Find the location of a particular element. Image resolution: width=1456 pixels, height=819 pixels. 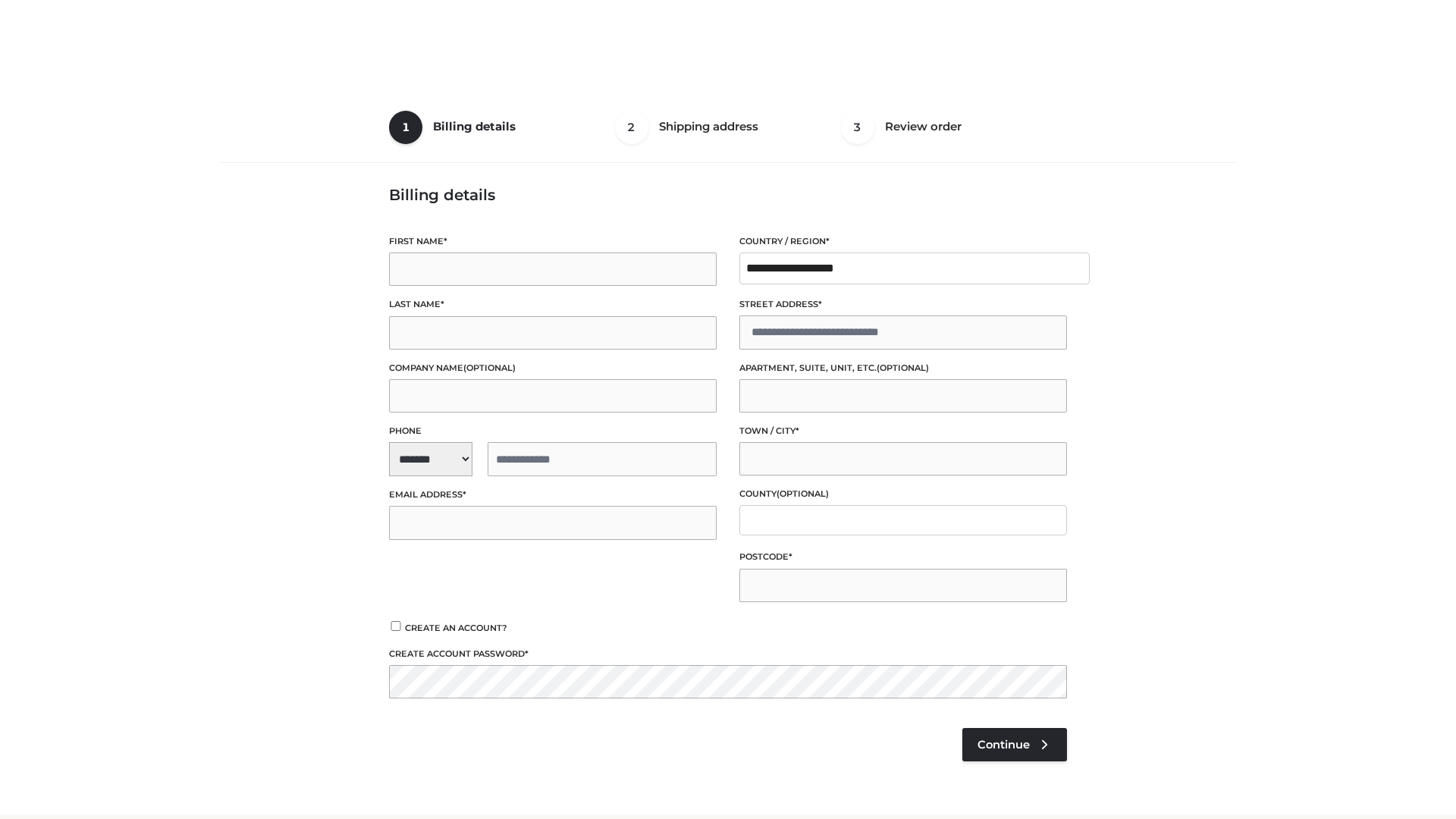

span: 2 is located at coordinates (631, 127).